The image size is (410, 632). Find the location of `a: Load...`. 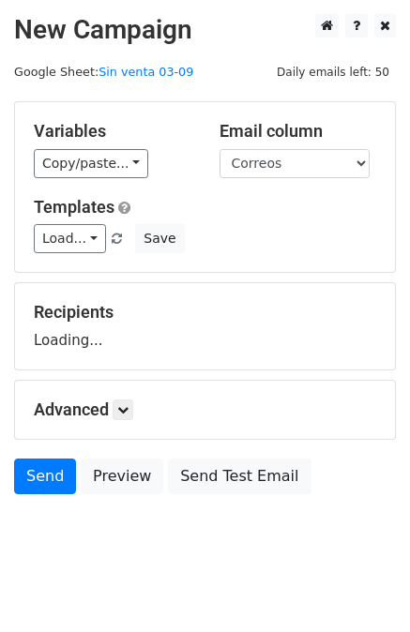

a: Load... is located at coordinates (69, 238).